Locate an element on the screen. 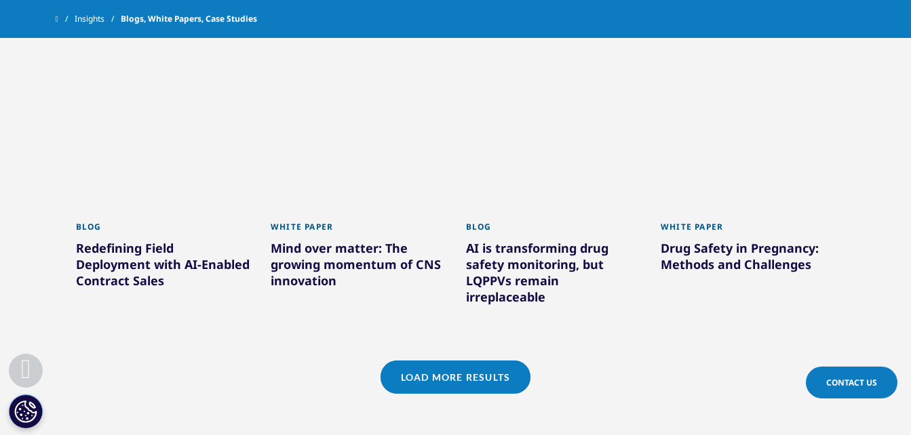 Image resolution: width=911 pixels, height=435 pixels. a: Blog Redefining Field Deployment with AI-Enabled Contract Sales is located at coordinates (163, 269).